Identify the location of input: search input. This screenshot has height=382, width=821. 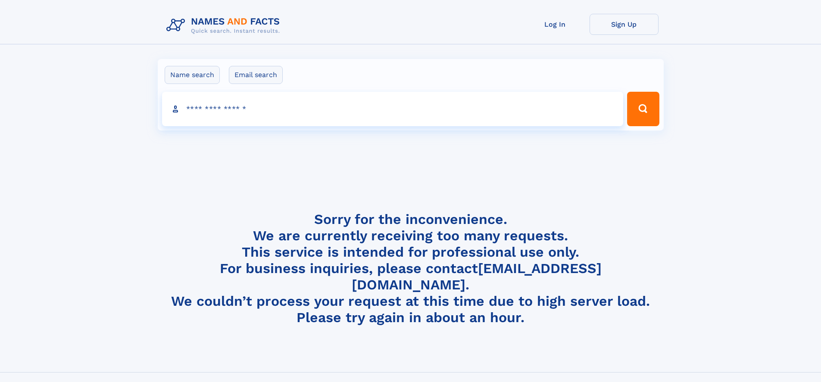
(392, 109).